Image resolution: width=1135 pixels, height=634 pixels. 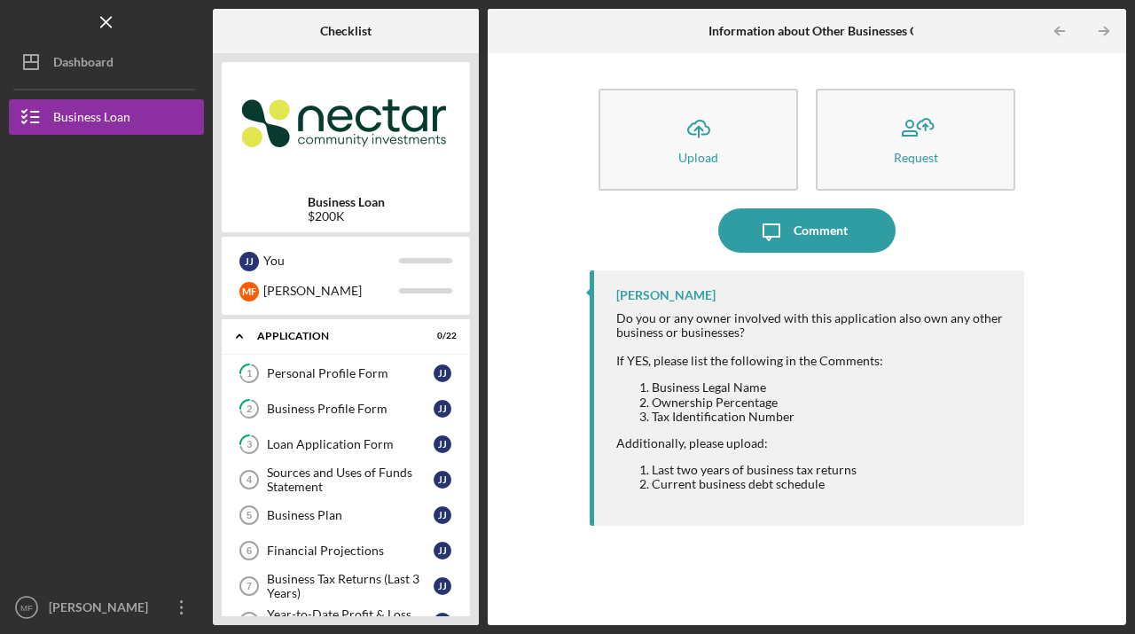 What do you see at coordinates (249, 480) in the screenshot?
I see `tspan: 4` at bounding box center [249, 480].